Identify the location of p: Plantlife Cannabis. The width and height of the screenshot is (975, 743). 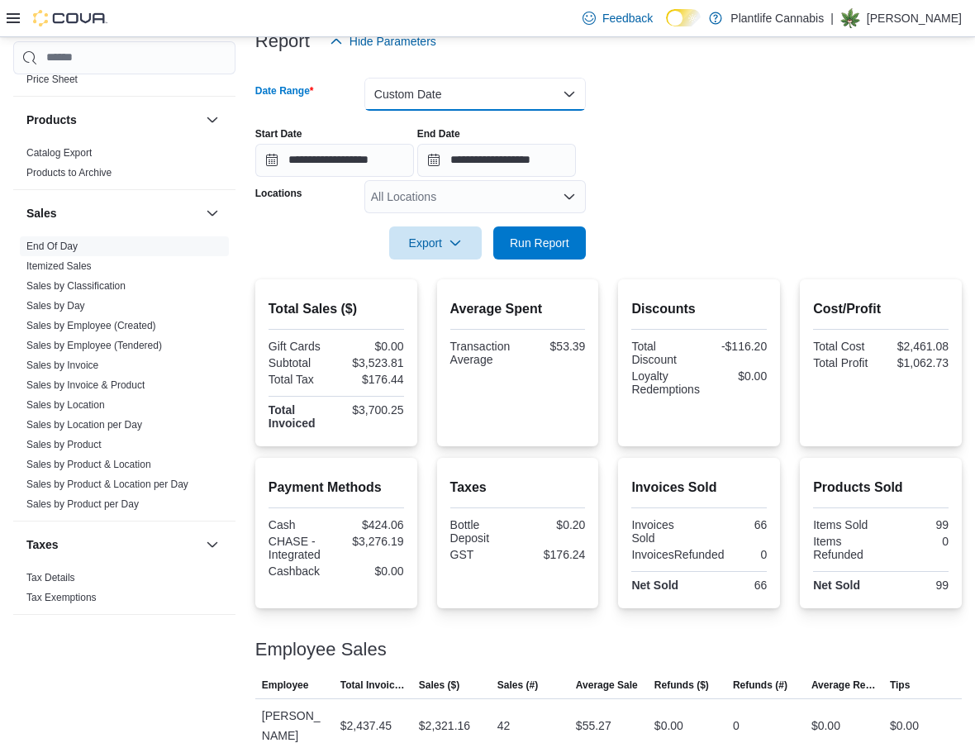
(777, 18).